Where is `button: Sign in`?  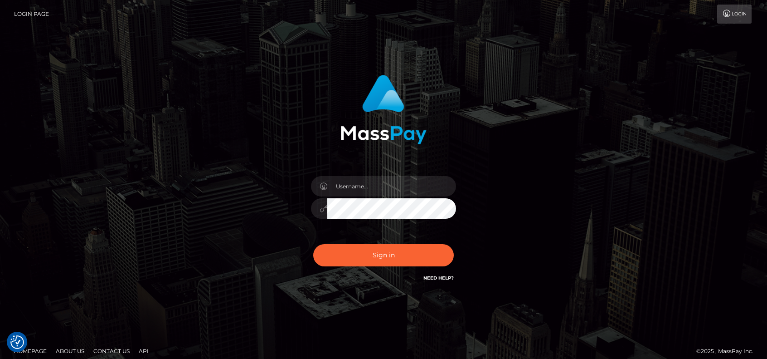 button: Sign in is located at coordinates (384, 255).